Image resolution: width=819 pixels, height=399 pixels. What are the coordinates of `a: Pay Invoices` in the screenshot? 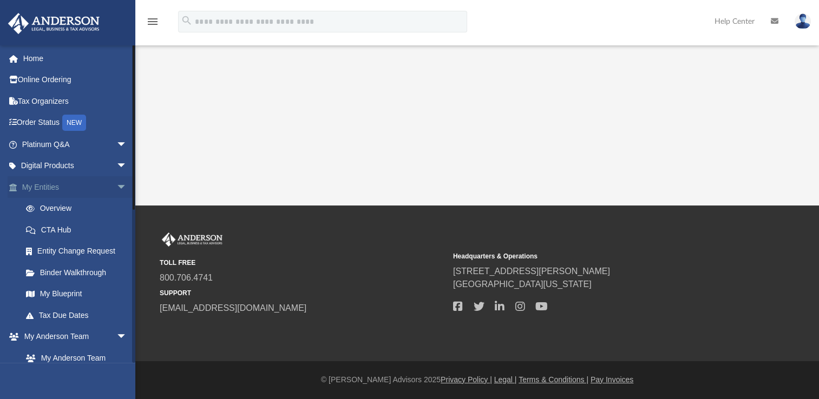 It's located at (612, 380).